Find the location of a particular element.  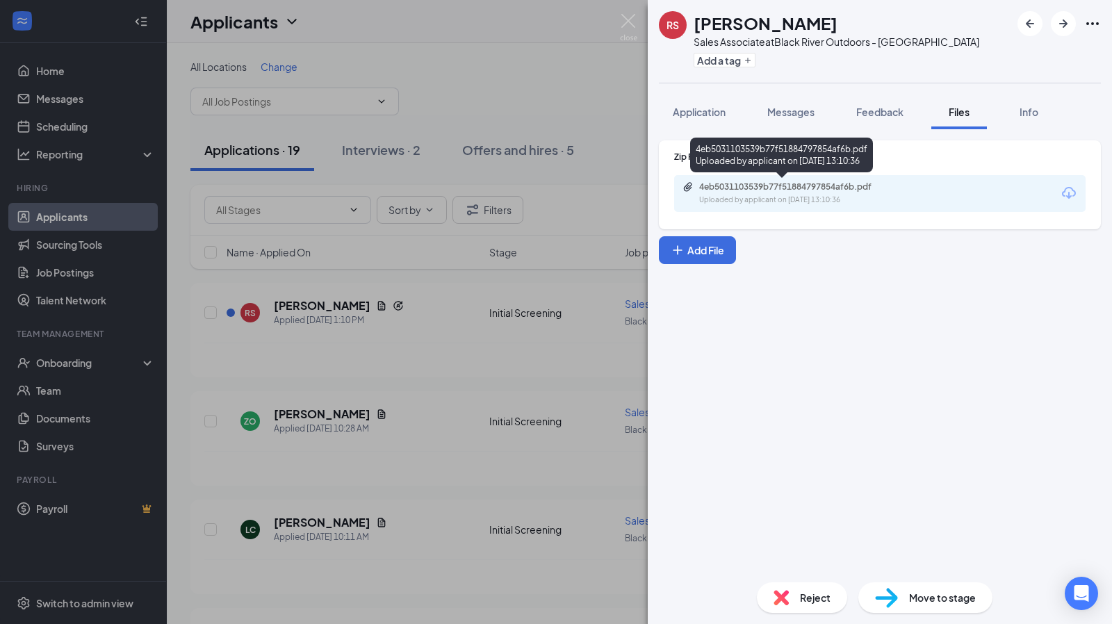

button: PlusAdd a tag is located at coordinates (724, 60).